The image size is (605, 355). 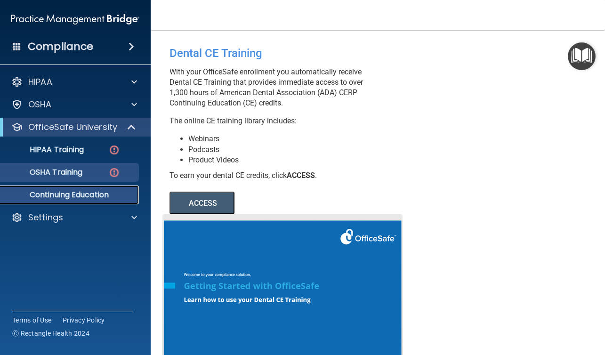 I want to click on p: Continuing Education, so click(x=70, y=195).